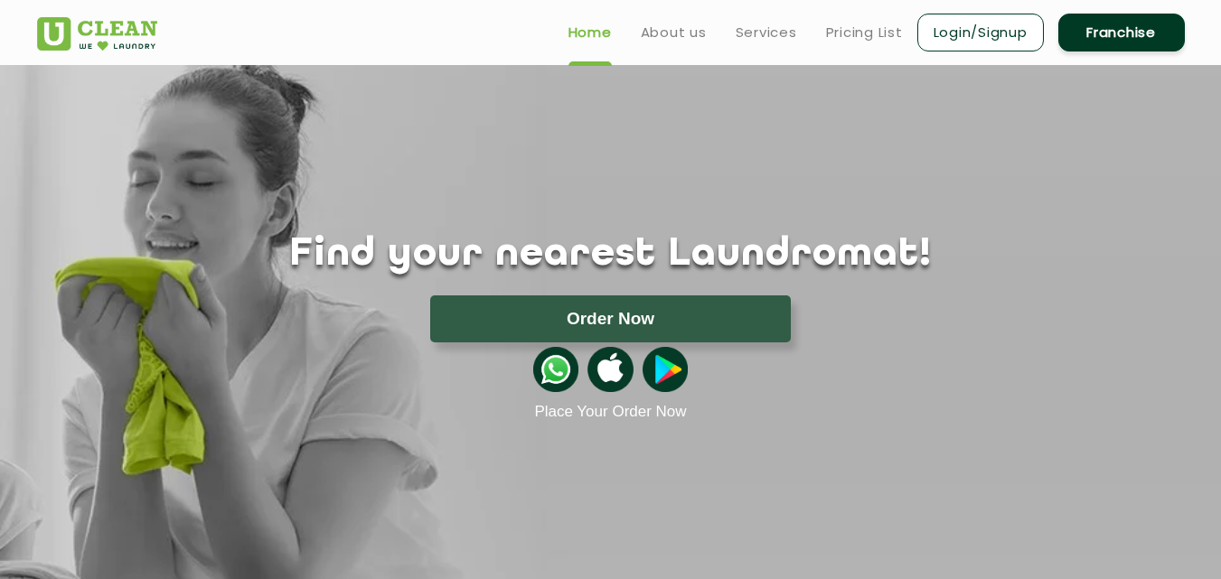  I want to click on a: About us, so click(673, 33).